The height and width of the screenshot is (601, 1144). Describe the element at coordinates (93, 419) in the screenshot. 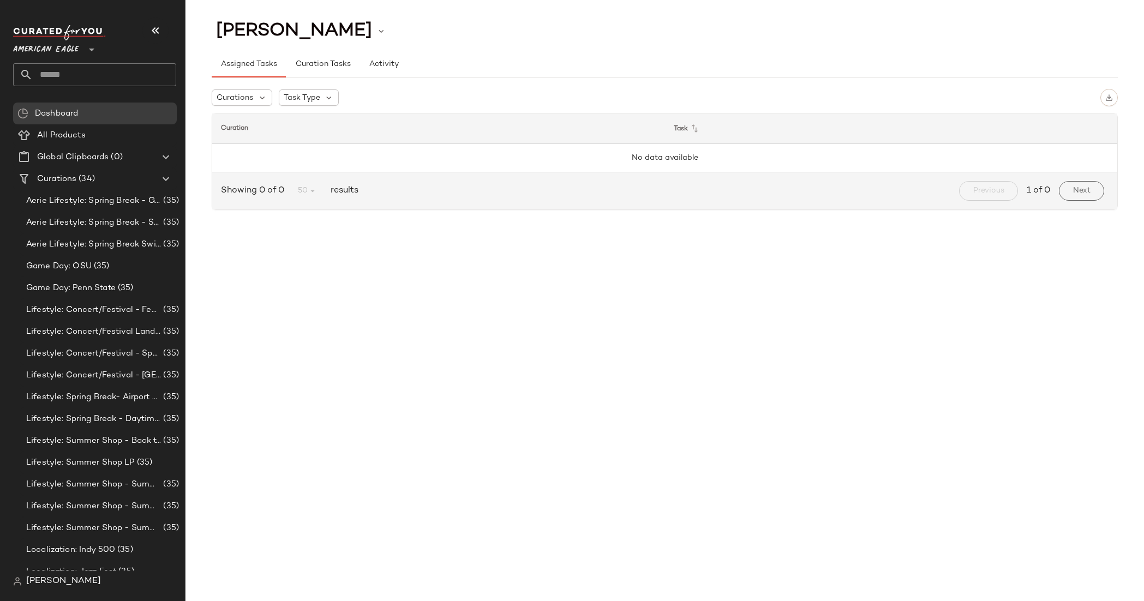

I see `span: Lifestyle: Spring Break - Daytime Casual` at that location.